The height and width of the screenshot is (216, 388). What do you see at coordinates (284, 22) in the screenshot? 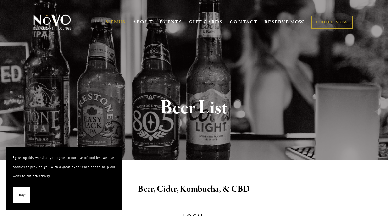
I see `a: RESERVE NOW` at bounding box center [284, 22].